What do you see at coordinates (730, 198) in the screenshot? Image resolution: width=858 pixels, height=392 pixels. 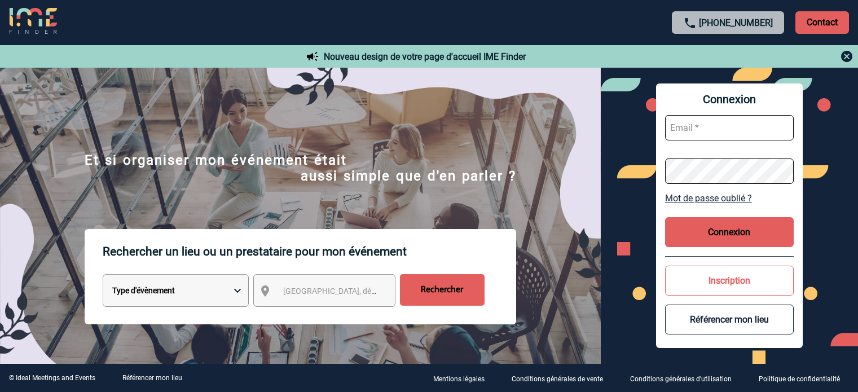 I see `a: Mot de passe oublié ?` at bounding box center [730, 198].